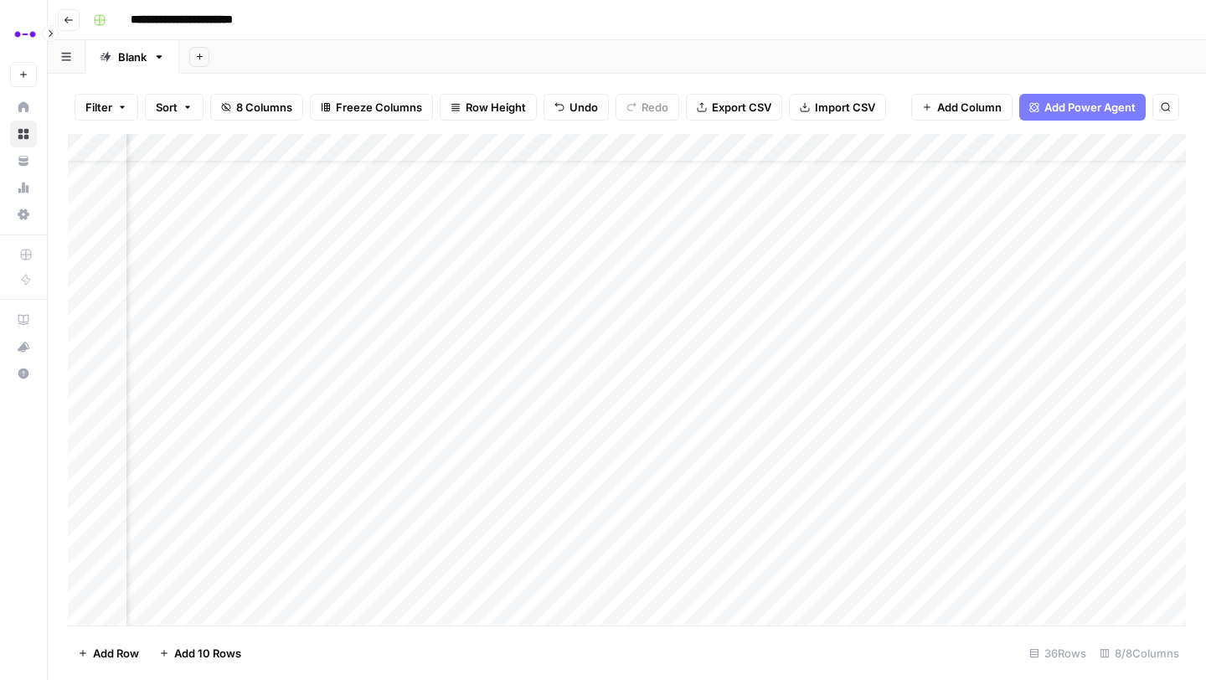 Image resolution: width=1206 pixels, height=680 pixels. What do you see at coordinates (99, 107) in the screenshot?
I see `span: Filter` at bounding box center [99, 107].